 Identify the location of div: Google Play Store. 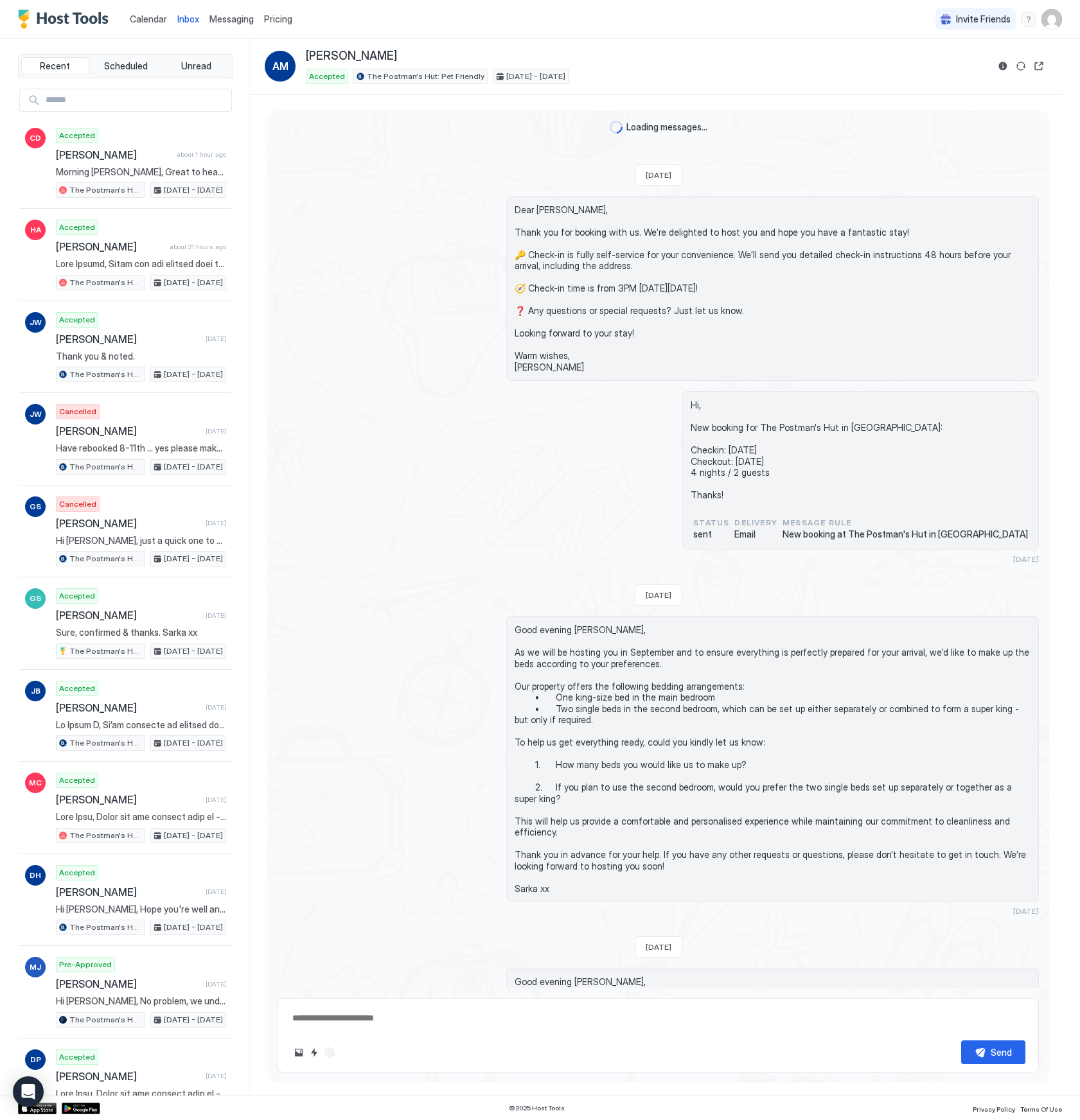
(81, 1109).